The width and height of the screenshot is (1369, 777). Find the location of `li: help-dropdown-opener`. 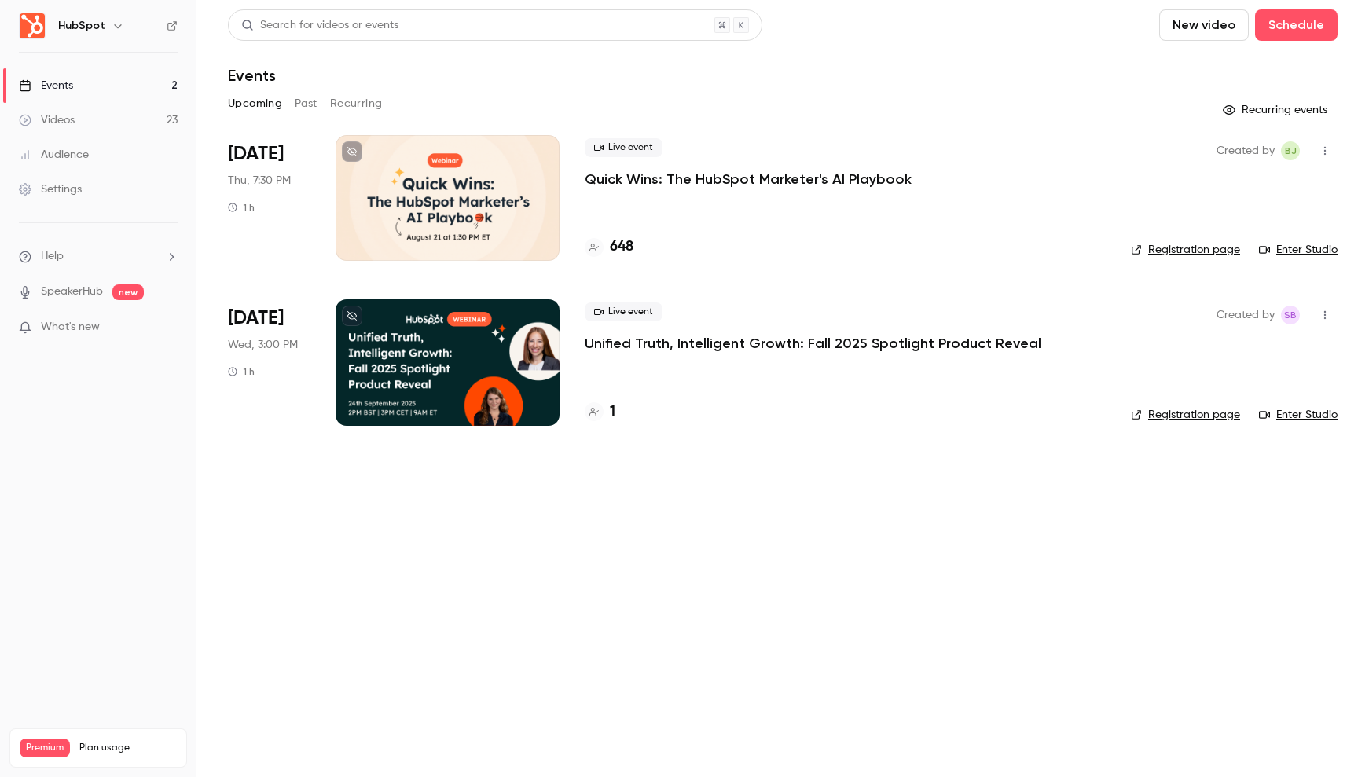

li: help-dropdown-opener is located at coordinates (98, 256).